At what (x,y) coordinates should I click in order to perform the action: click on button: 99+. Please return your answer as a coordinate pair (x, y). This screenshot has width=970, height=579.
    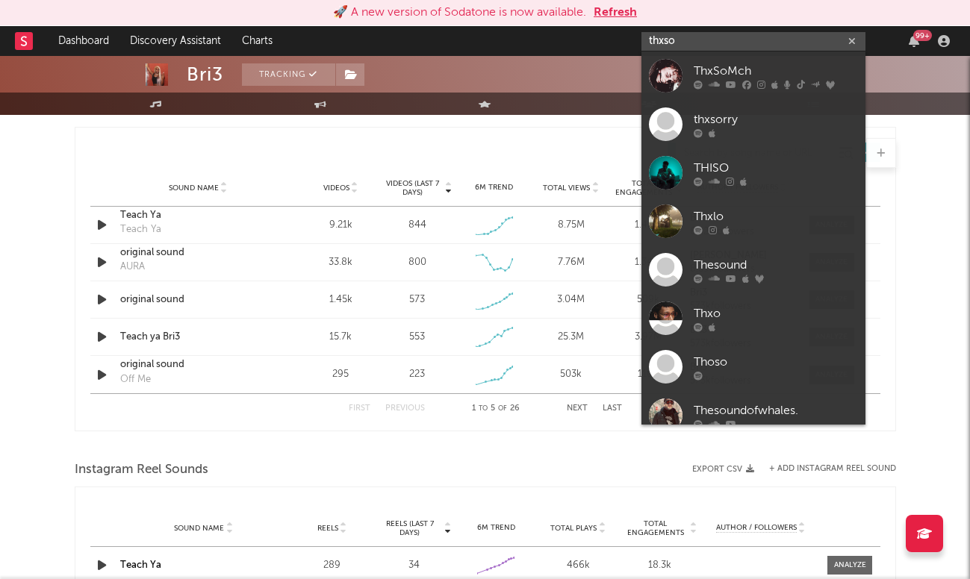
    Looking at the image, I should click on (914, 41).